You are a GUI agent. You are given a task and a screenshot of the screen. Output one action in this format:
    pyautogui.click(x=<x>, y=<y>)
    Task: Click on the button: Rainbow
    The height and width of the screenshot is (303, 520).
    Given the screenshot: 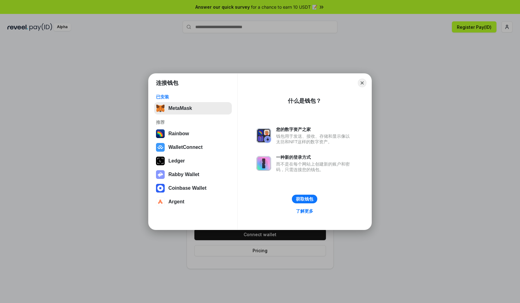 What is the action you would take?
    pyautogui.click(x=193, y=134)
    